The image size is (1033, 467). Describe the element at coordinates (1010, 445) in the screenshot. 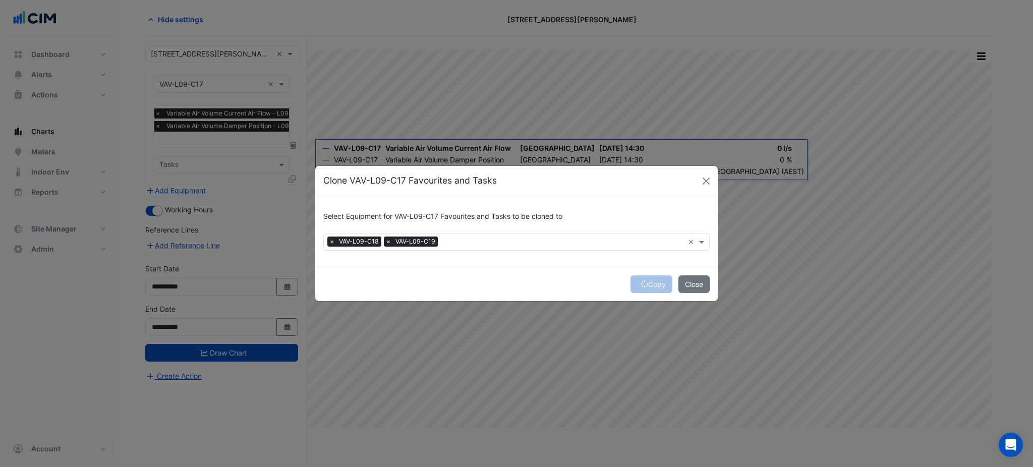

I see `div: Open Intercom Messenger` at that location.